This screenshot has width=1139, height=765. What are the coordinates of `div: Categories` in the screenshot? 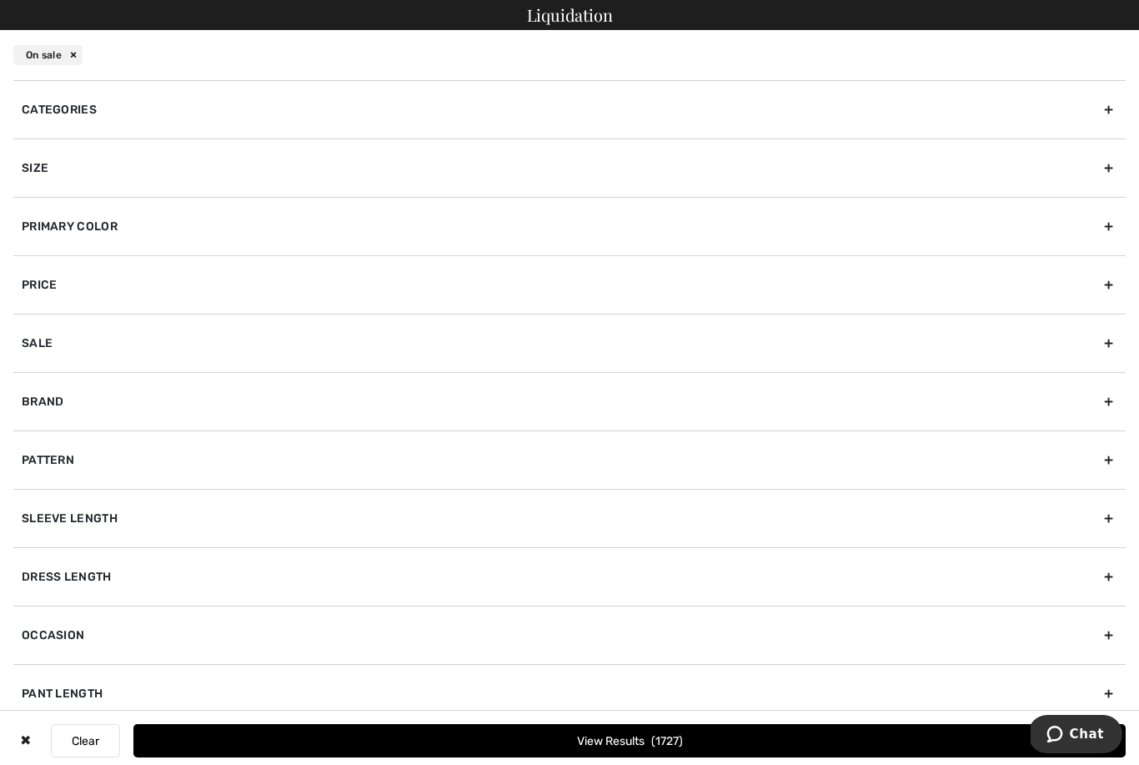 It's located at (570, 109).